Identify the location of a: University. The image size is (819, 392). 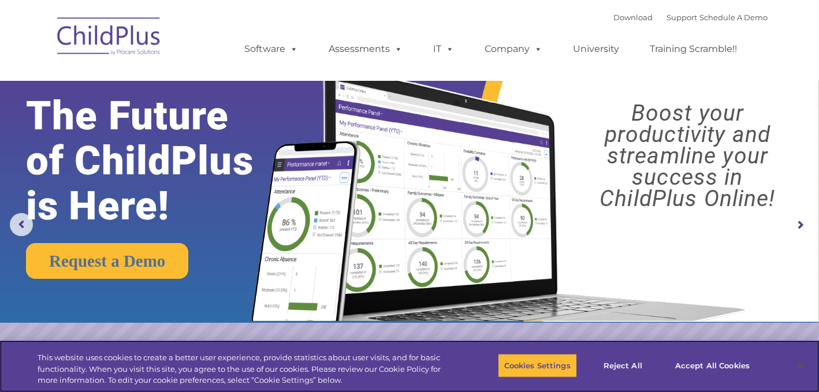
(596, 49).